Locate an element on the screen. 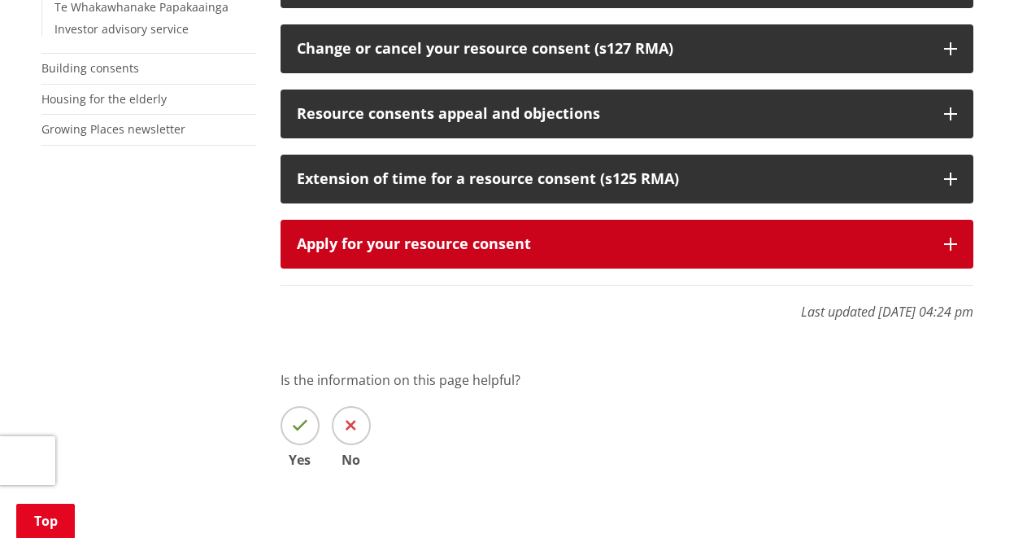 This screenshot has height=538, width=1014. button: Change or cancel your resource consent (s127 RMA) is located at coordinates (627, 49).